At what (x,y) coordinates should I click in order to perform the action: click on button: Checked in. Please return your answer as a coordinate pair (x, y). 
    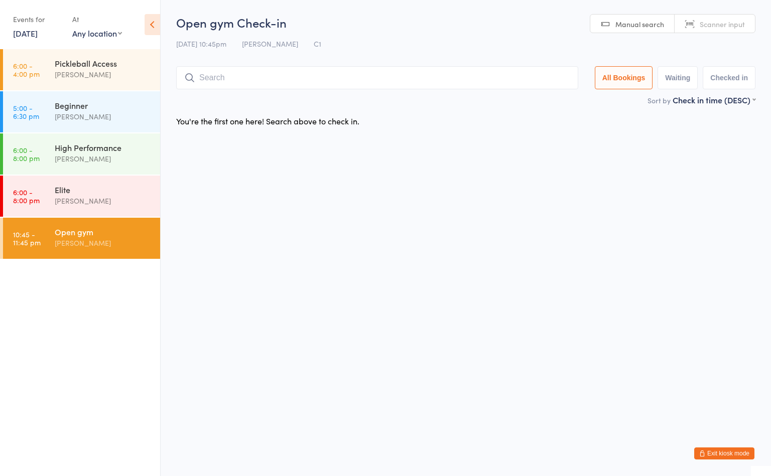
    Looking at the image, I should click on (729, 78).